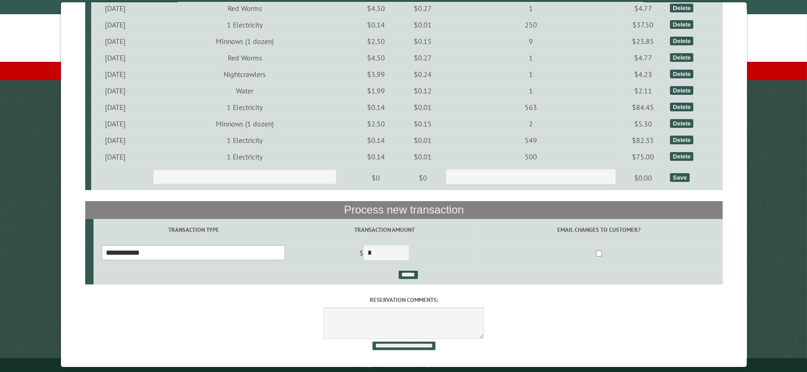 The width and height of the screenshot is (807, 372). I want to click on td: $0.24, so click(422, 74).